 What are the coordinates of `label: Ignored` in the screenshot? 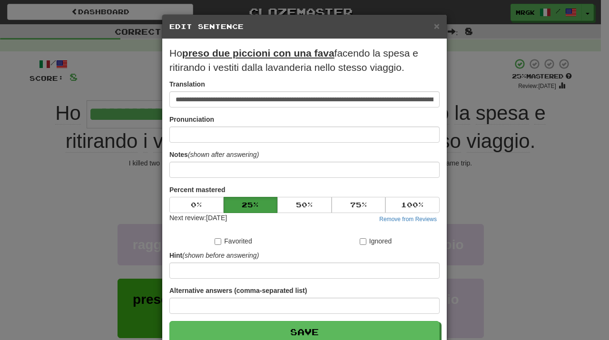 It's located at (375, 241).